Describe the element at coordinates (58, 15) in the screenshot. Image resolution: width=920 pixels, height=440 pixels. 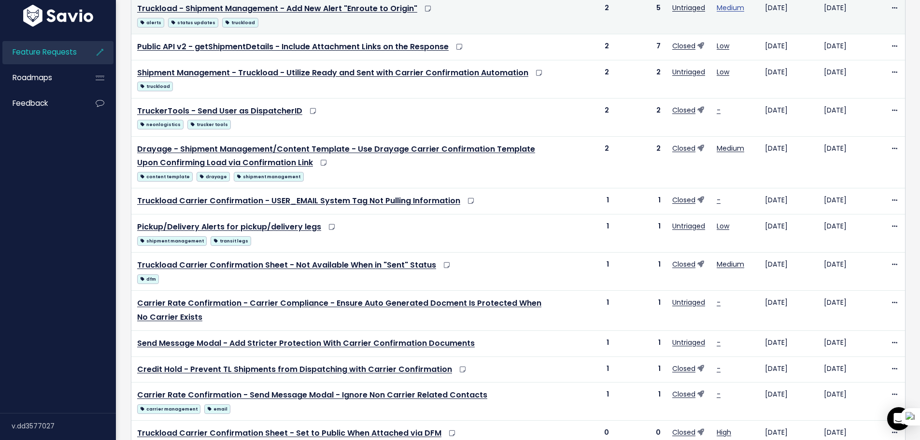
I see `img: logo-white.9d6f32f41409.svg` at that location.